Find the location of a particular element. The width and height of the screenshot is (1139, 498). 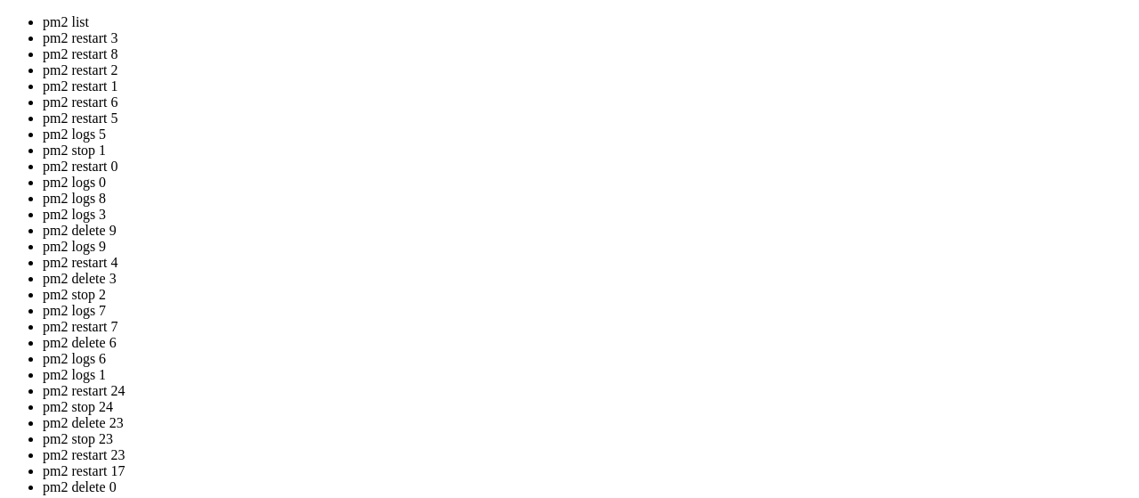

x-row: This system has been minimized by removing packages and content that are is located at coordinates (458, 103).